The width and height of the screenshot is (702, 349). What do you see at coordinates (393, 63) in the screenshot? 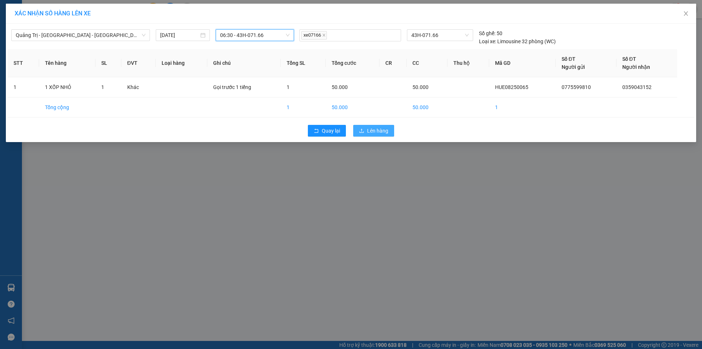
I see `th: CR` at bounding box center [393, 63].